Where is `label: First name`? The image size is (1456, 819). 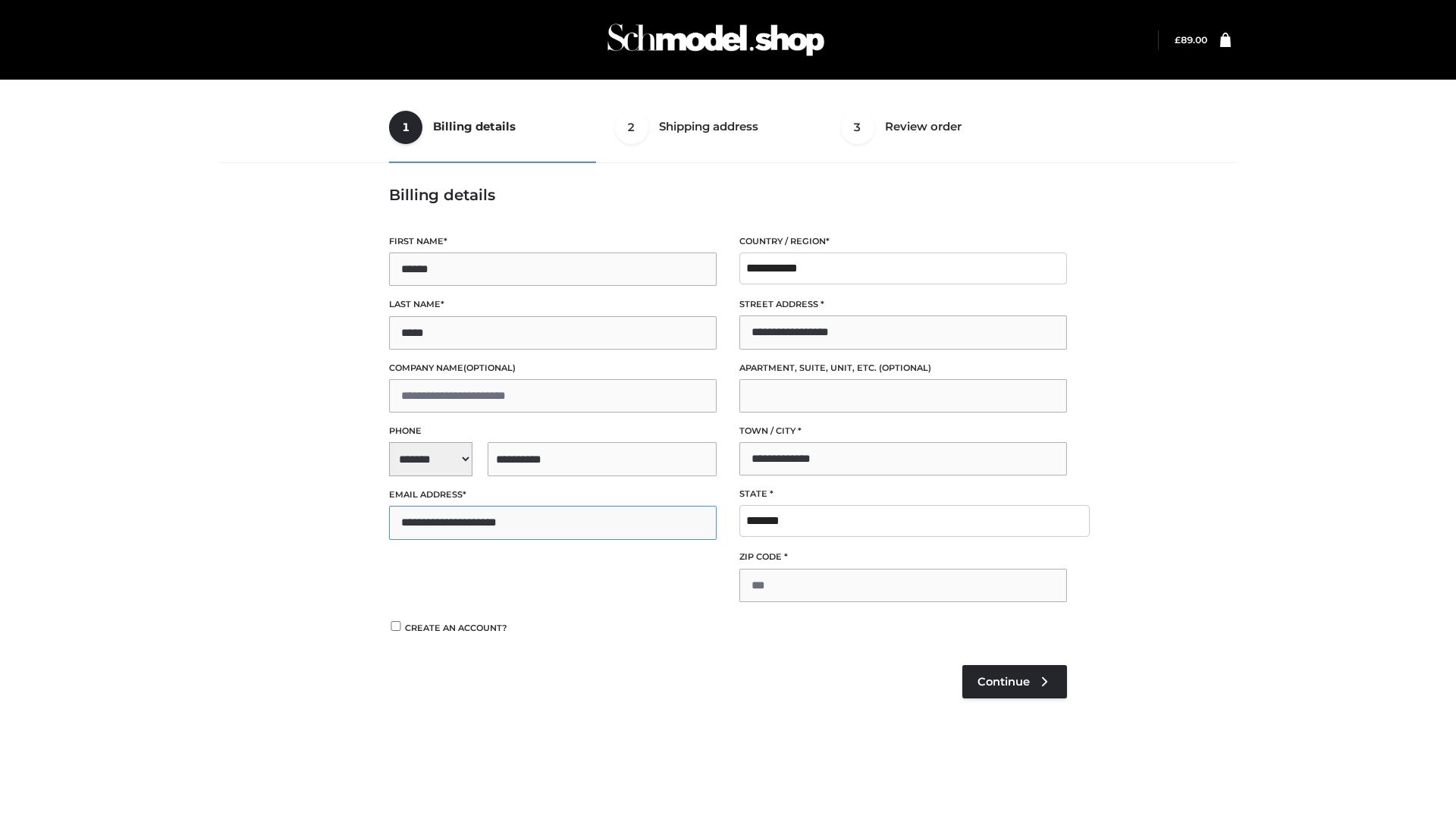
label: First name is located at coordinates (553, 241).